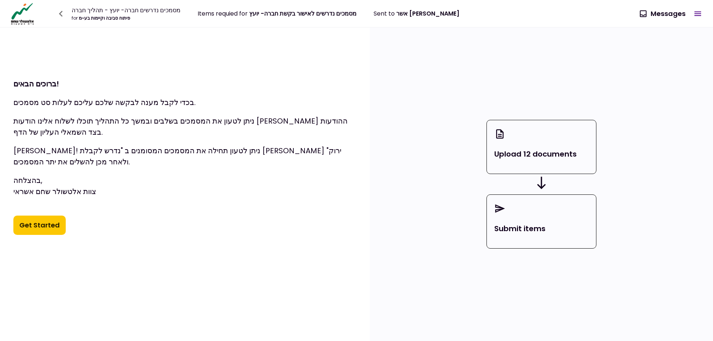  I want to click on div: Sent to, so click(416, 13).